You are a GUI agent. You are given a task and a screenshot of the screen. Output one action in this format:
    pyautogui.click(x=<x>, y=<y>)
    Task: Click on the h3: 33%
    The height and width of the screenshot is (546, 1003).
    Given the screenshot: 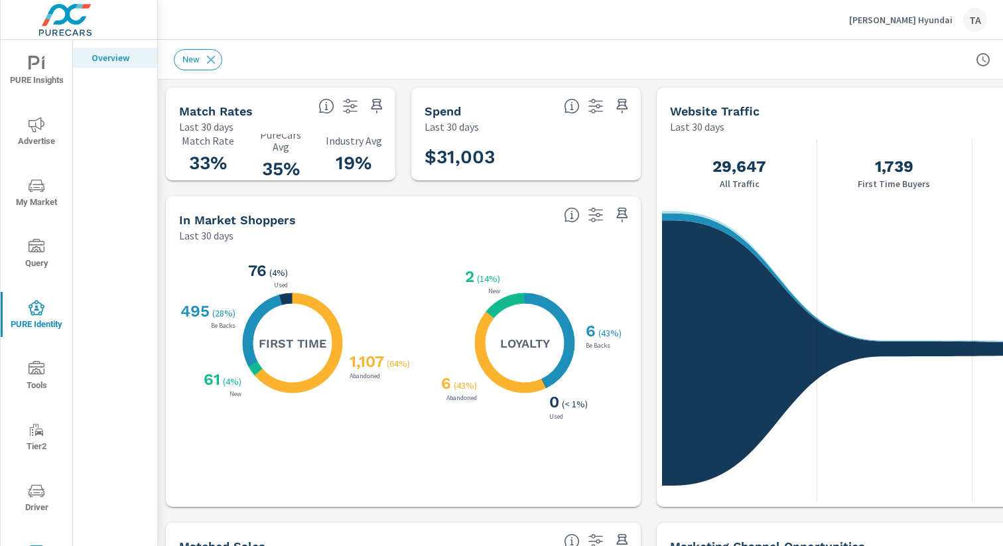 What is the action you would take?
    pyautogui.click(x=208, y=163)
    